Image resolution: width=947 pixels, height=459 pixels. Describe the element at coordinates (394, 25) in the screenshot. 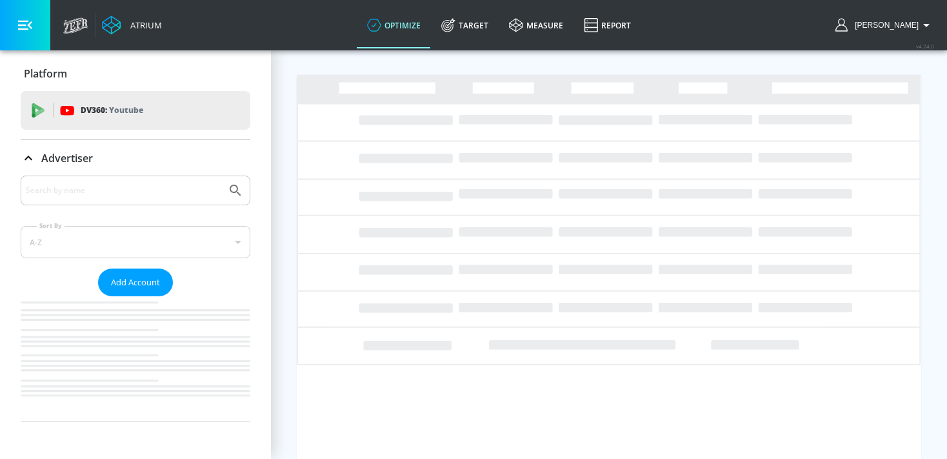

I see `a: optimize` at that location.